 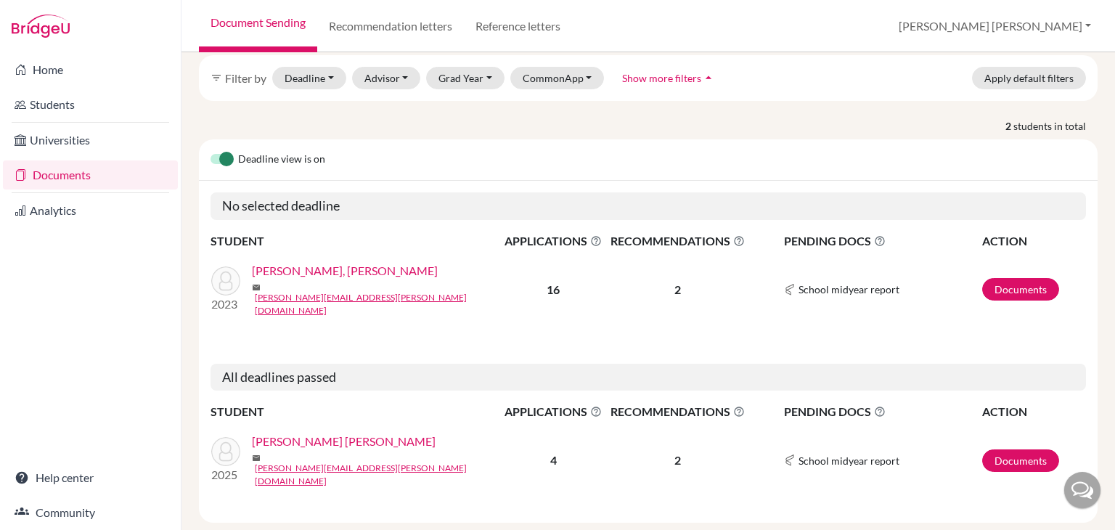 What do you see at coordinates (216, 78) in the screenshot?
I see `i: filter_list` at bounding box center [216, 78].